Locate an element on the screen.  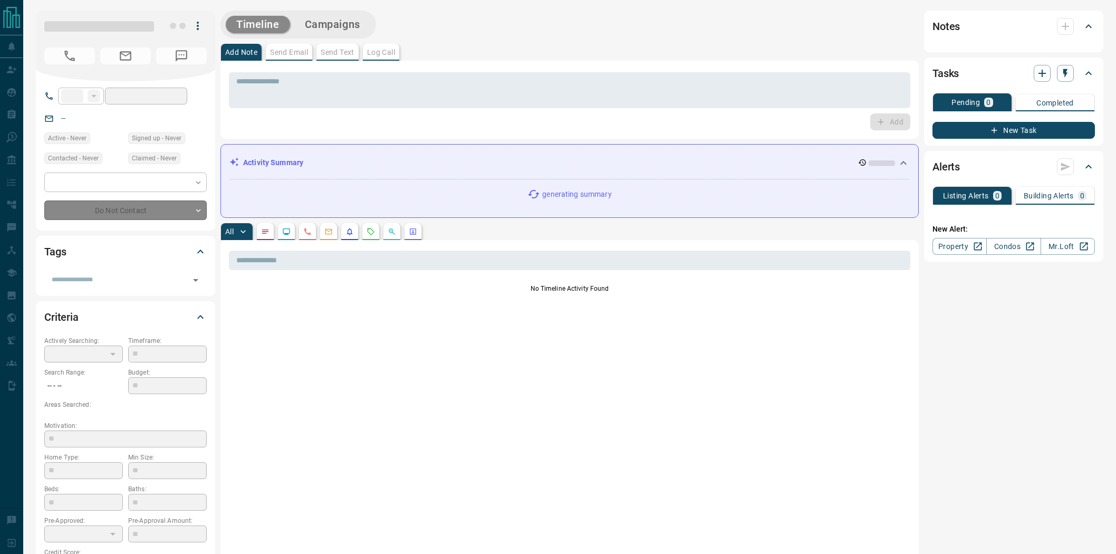
a: Condos is located at coordinates (1014, 246).